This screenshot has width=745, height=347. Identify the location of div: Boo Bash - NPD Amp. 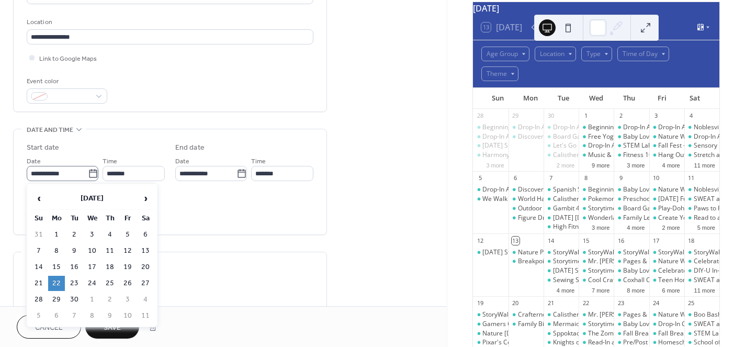
(702, 314).